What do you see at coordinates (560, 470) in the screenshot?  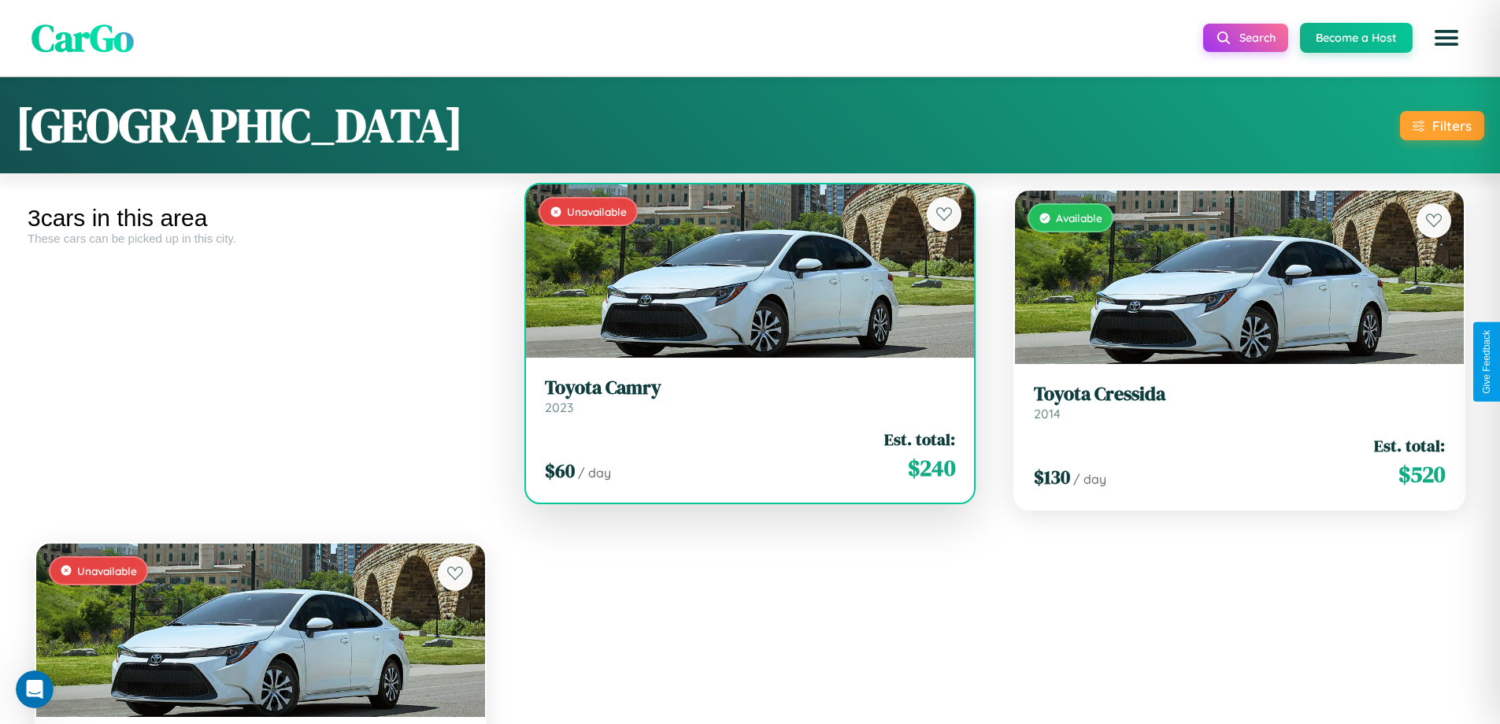 I see `span: $ 60` at bounding box center [560, 470].